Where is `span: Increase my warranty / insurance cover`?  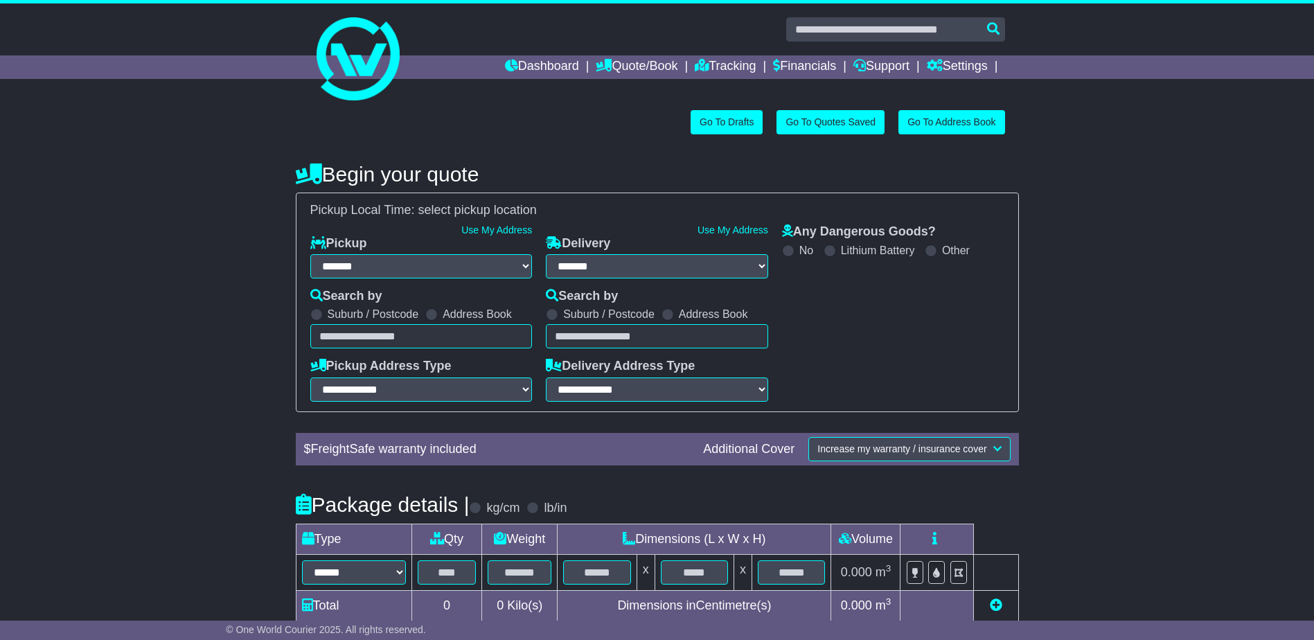 span: Increase my warranty / insurance cover is located at coordinates (902, 449).